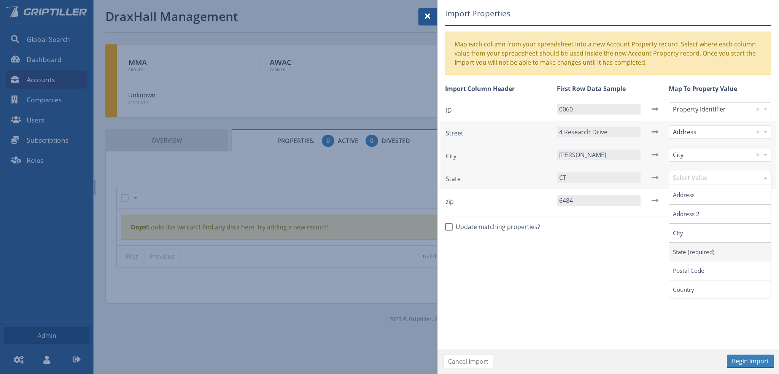 This screenshot has width=779, height=374. I want to click on div: Street, so click(496, 131).